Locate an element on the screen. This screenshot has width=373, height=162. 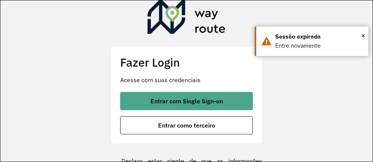
span: Entrar com Single Sign-on is located at coordinates (187, 101).